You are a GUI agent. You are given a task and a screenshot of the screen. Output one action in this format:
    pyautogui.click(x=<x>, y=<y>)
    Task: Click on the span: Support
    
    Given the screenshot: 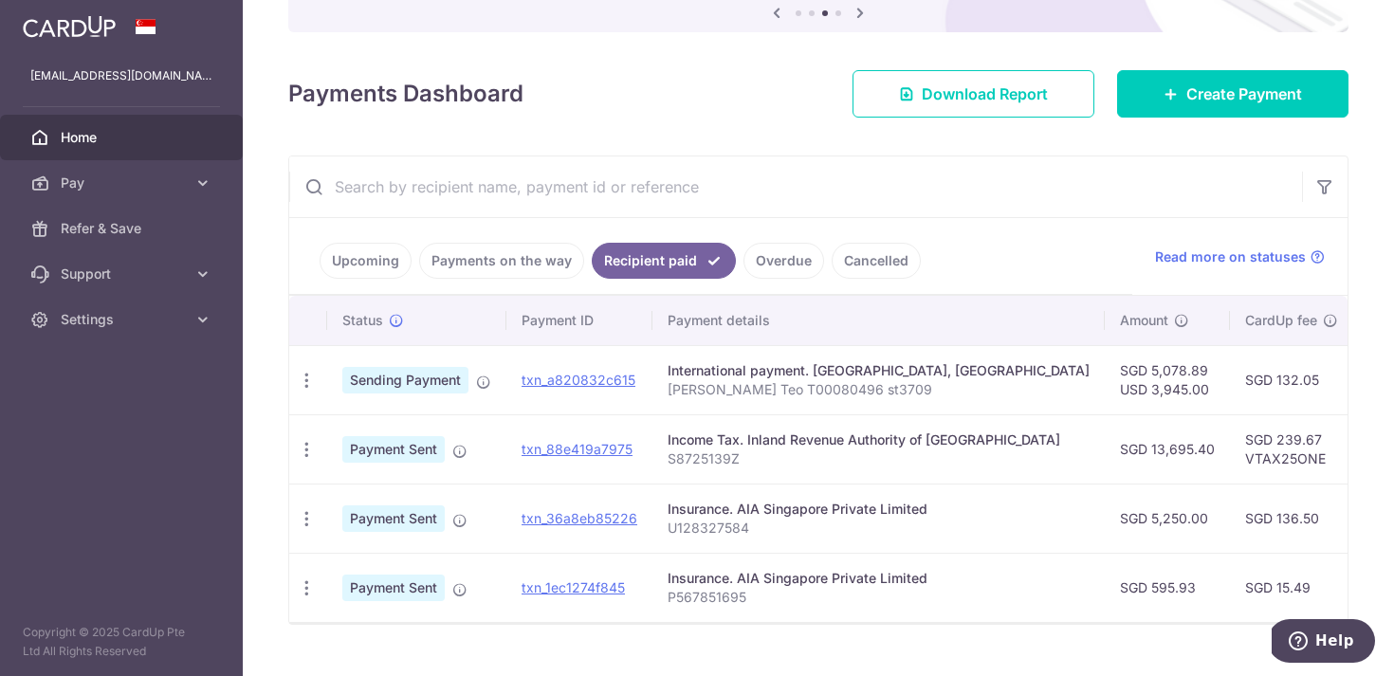 What is the action you would take?
    pyautogui.click(x=123, y=274)
    